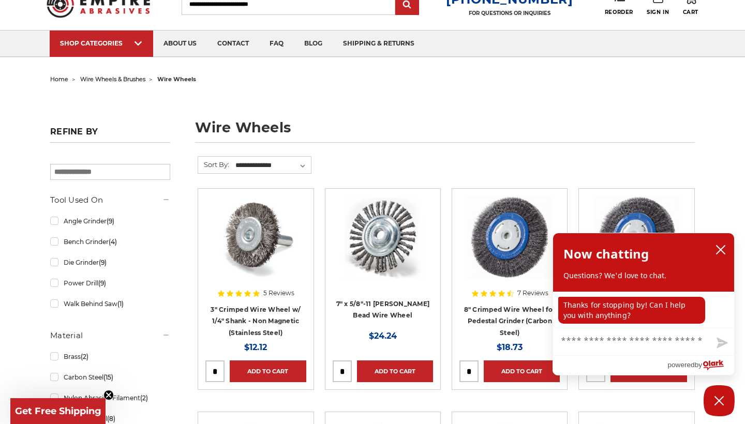 This screenshot has width=745, height=424. Describe the element at coordinates (637, 246) in the screenshot. I see `a: 6" Crimped Wire Wheel for Pedestal Grinder` at that location.